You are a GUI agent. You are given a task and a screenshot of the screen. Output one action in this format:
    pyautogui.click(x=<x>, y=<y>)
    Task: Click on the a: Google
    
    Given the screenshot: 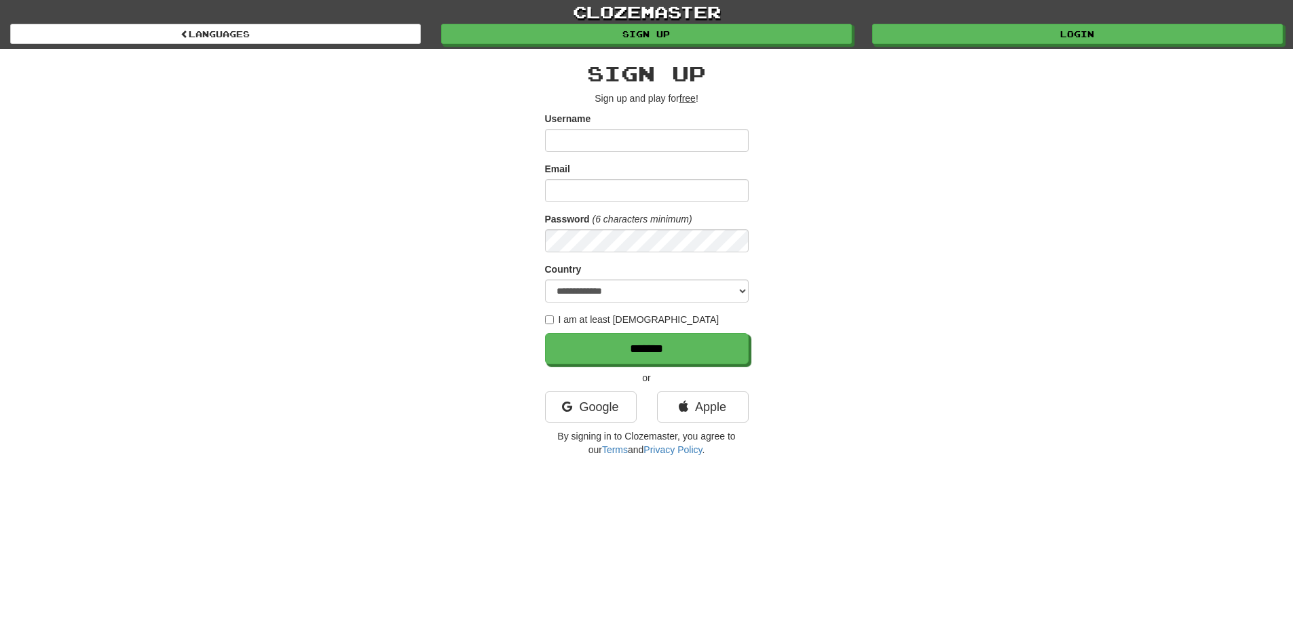 What is the action you would take?
    pyautogui.click(x=591, y=407)
    